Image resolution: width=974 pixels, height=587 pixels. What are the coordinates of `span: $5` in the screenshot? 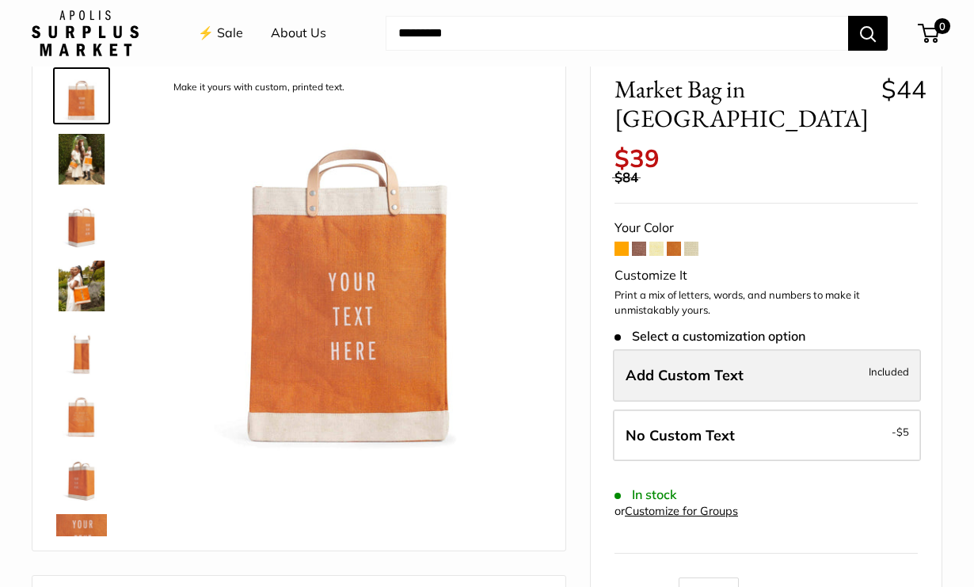 It's located at (903, 432).